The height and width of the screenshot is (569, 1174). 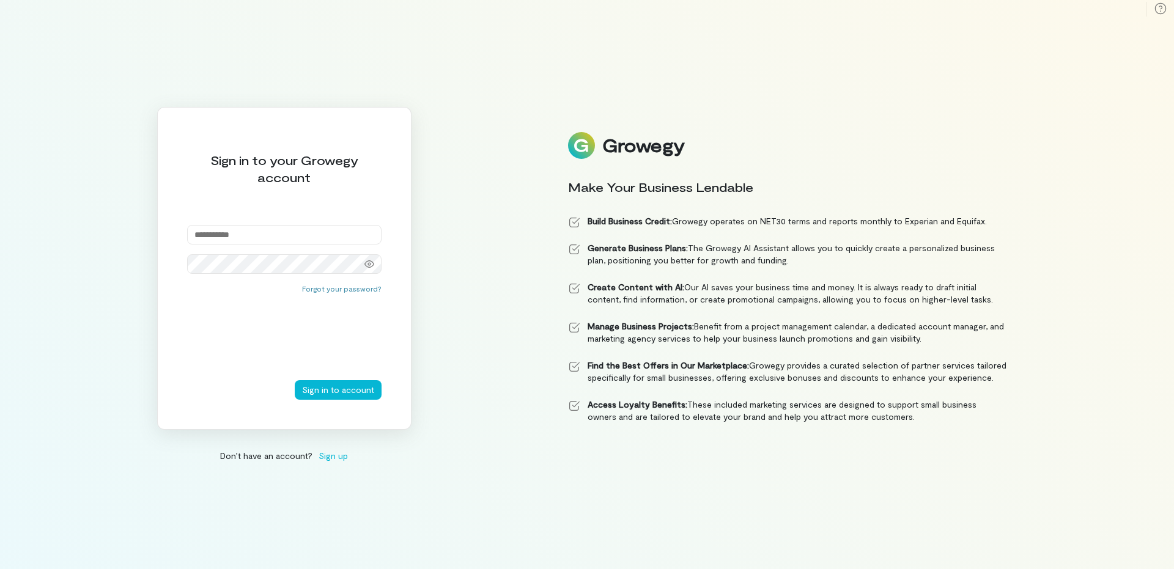 What do you see at coordinates (284, 169) in the screenshot?
I see `div: Sign in to your Growegy account` at bounding box center [284, 169].